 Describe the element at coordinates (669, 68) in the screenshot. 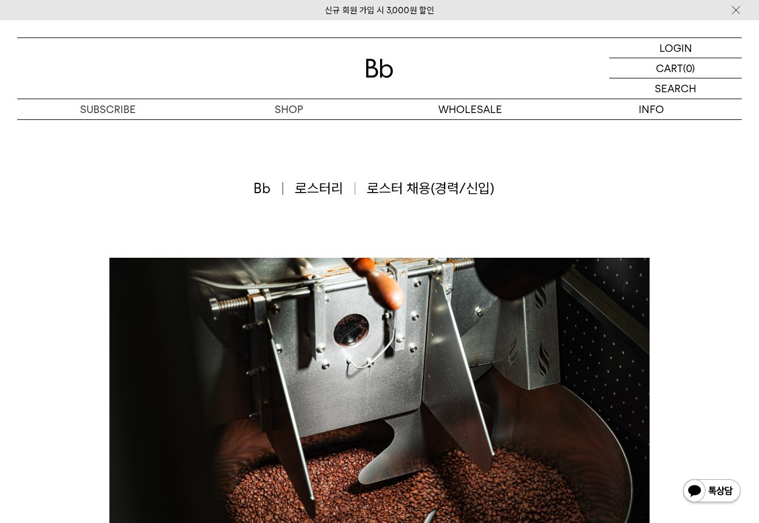

I see `p: CART` at that location.